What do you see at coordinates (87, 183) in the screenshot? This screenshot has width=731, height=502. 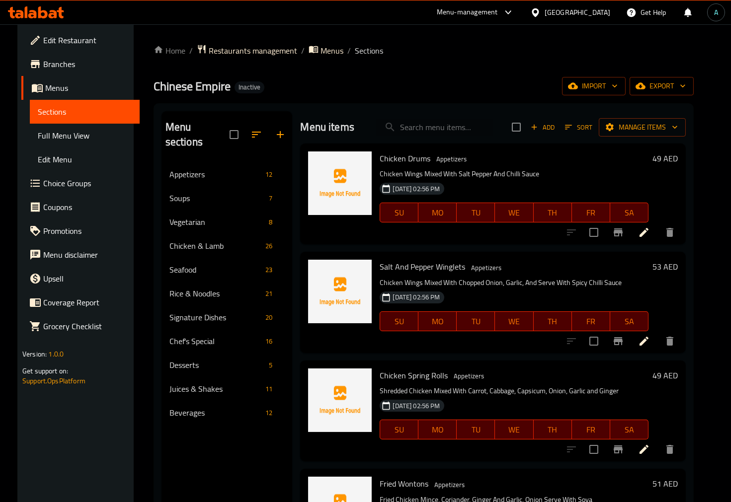 I see `span: Choice Groups` at bounding box center [87, 183].